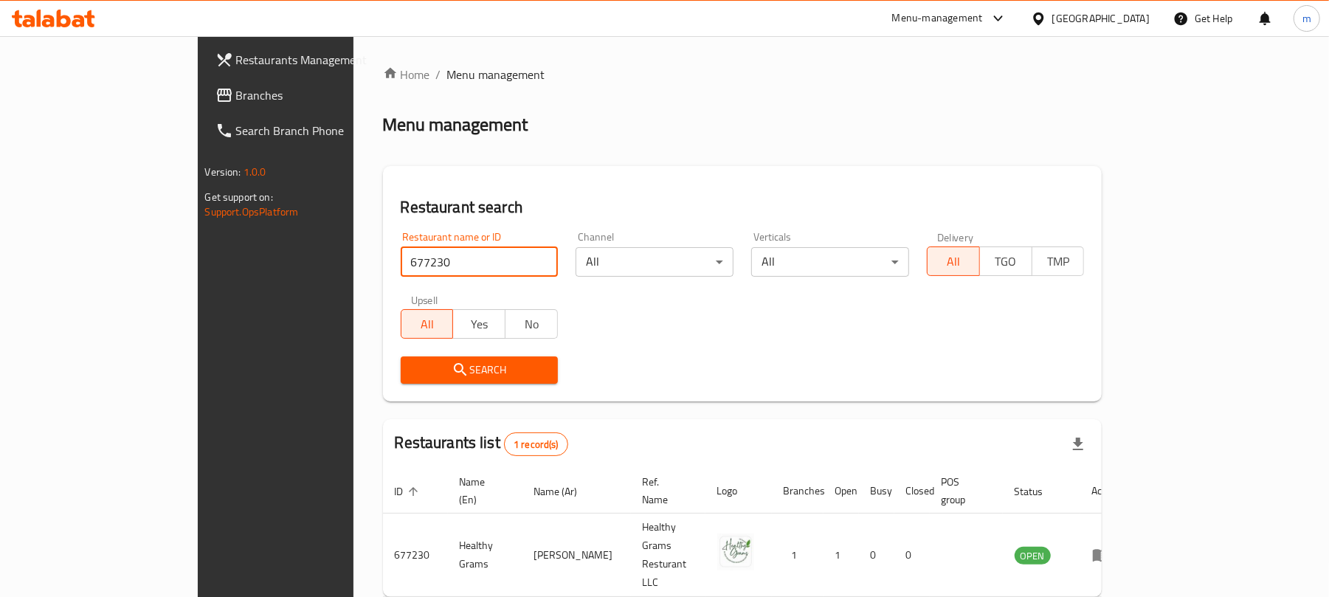 The width and height of the screenshot is (1329, 597). I want to click on span: Name (En), so click(482, 491).